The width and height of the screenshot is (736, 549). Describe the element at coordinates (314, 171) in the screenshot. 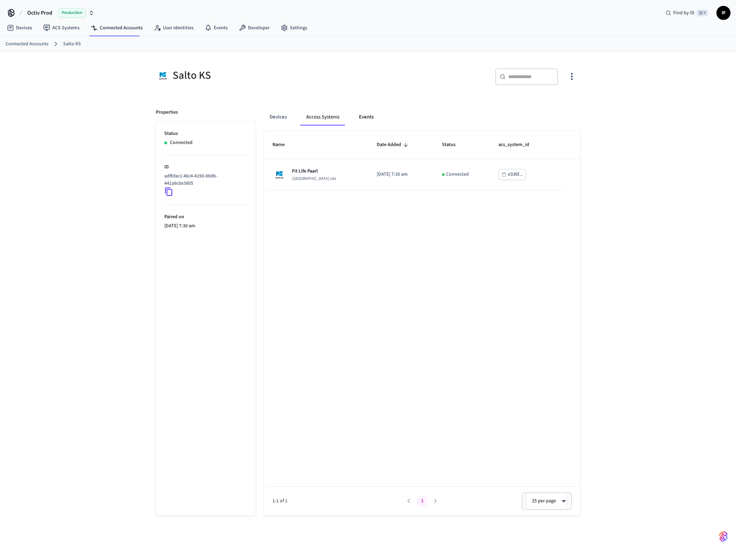

I see `p: Fit Life Paarl` at that location.